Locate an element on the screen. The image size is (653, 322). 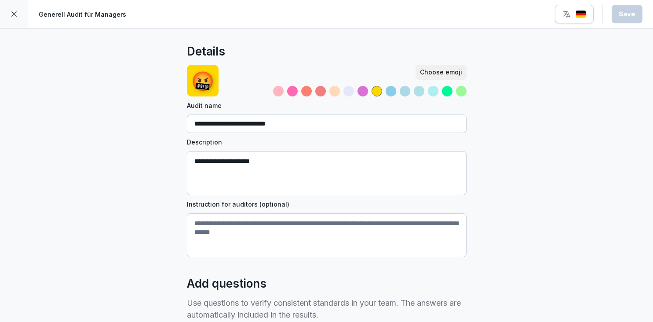
button: Save is located at coordinates (628, 14).